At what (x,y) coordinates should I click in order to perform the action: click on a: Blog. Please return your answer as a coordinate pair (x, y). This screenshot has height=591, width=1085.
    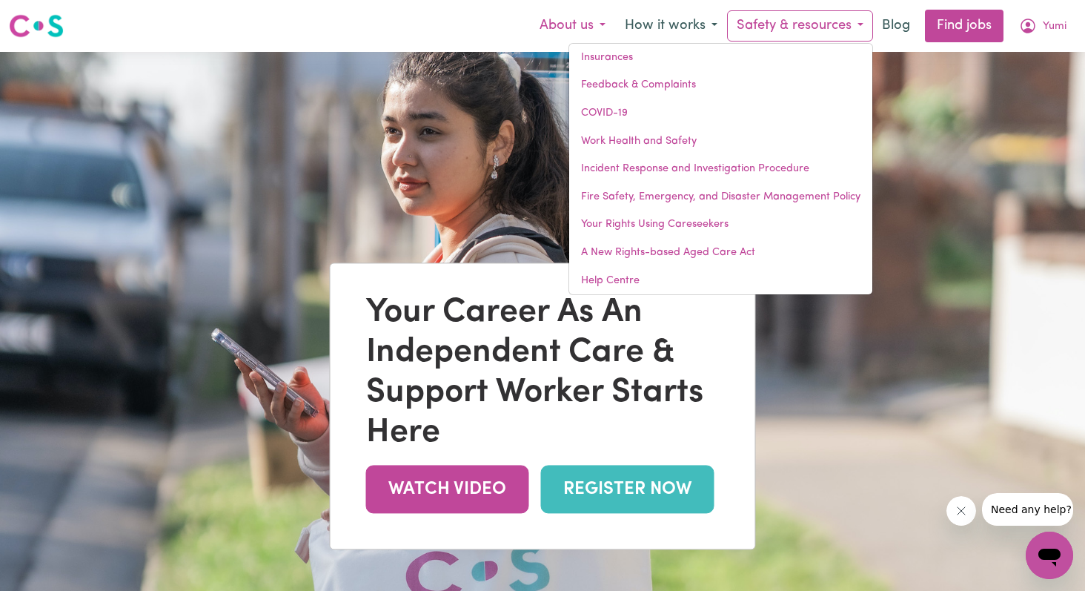
    Looking at the image, I should click on (896, 26).